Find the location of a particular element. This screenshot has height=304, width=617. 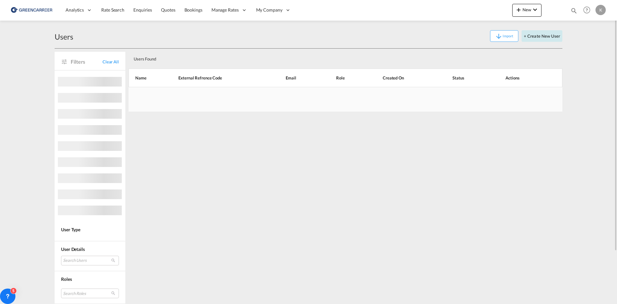

span: Filters is located at coordinates (86, 62).